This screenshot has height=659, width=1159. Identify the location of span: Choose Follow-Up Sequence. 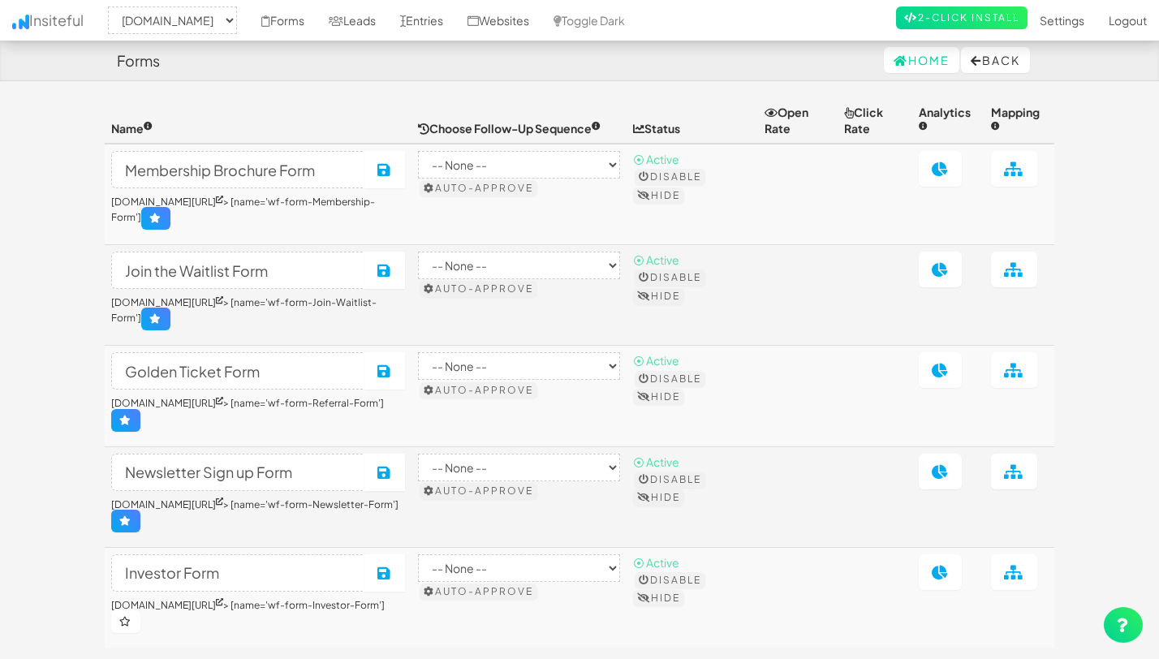
(509, 128).